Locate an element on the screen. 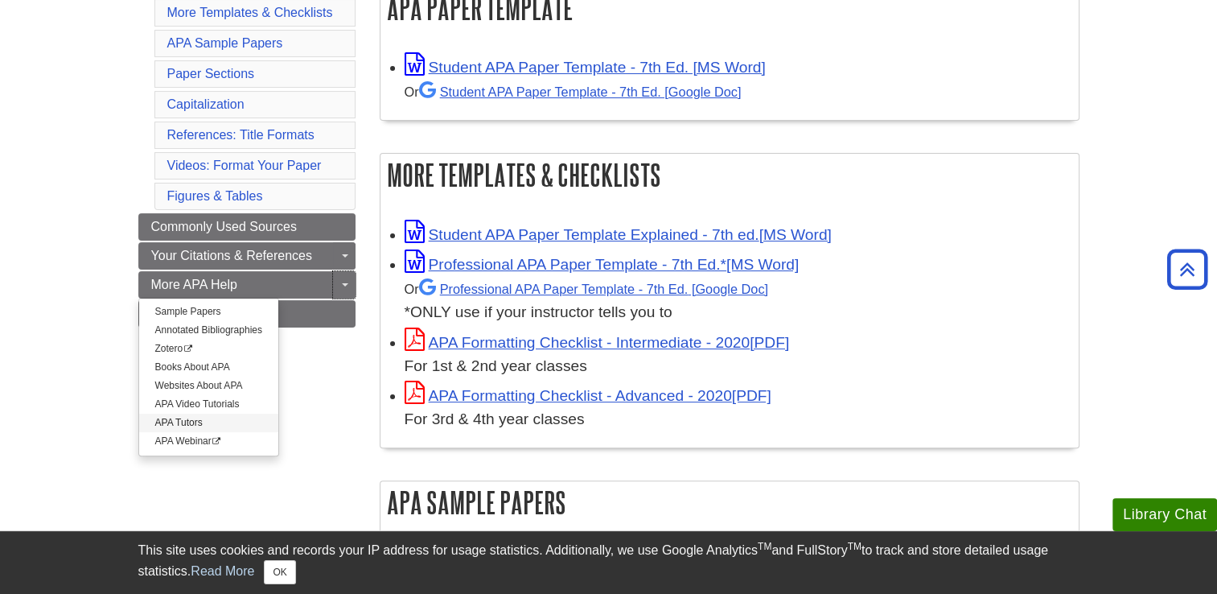  a: Back to Top is located at coordinates (1187, 269).